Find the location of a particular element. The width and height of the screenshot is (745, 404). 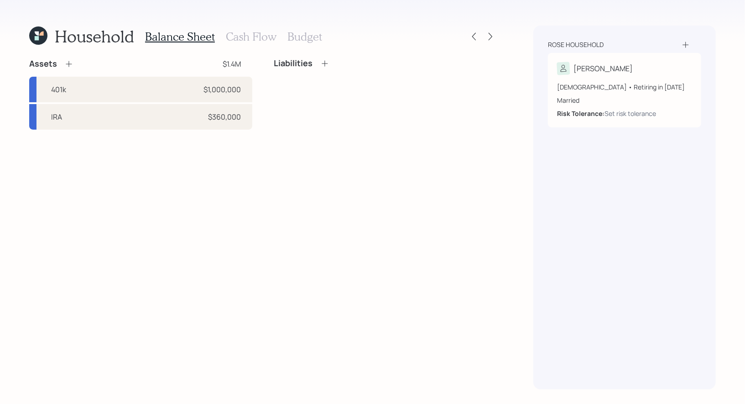

div: $360,000 is located at coordinates (225, 117).